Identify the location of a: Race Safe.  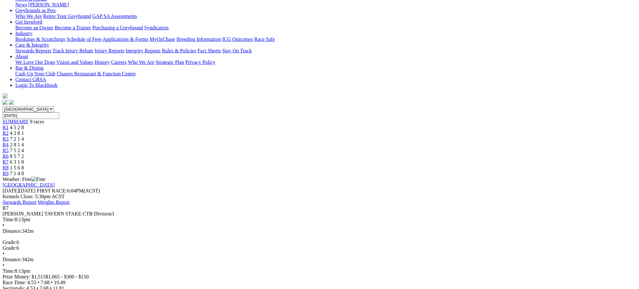
(264, 39).